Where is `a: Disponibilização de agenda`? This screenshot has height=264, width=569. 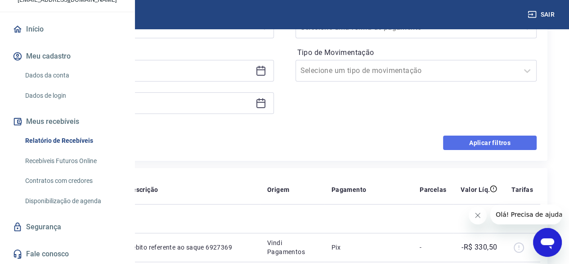
a: Disponibilização de agenda is located at coordinates (72, 201).